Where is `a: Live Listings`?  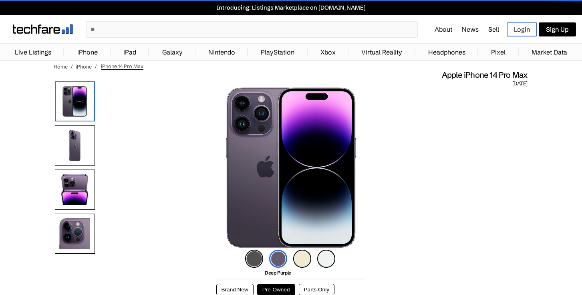 a: Live Listings is located at coordinates (33, 52).